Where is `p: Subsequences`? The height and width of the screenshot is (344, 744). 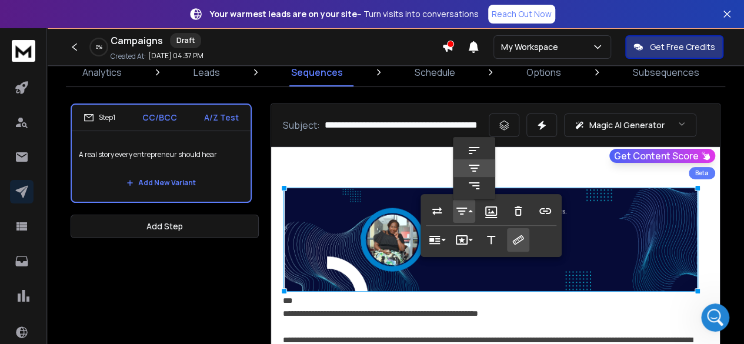
p: Subsequences is located at coordinates (666, 72).